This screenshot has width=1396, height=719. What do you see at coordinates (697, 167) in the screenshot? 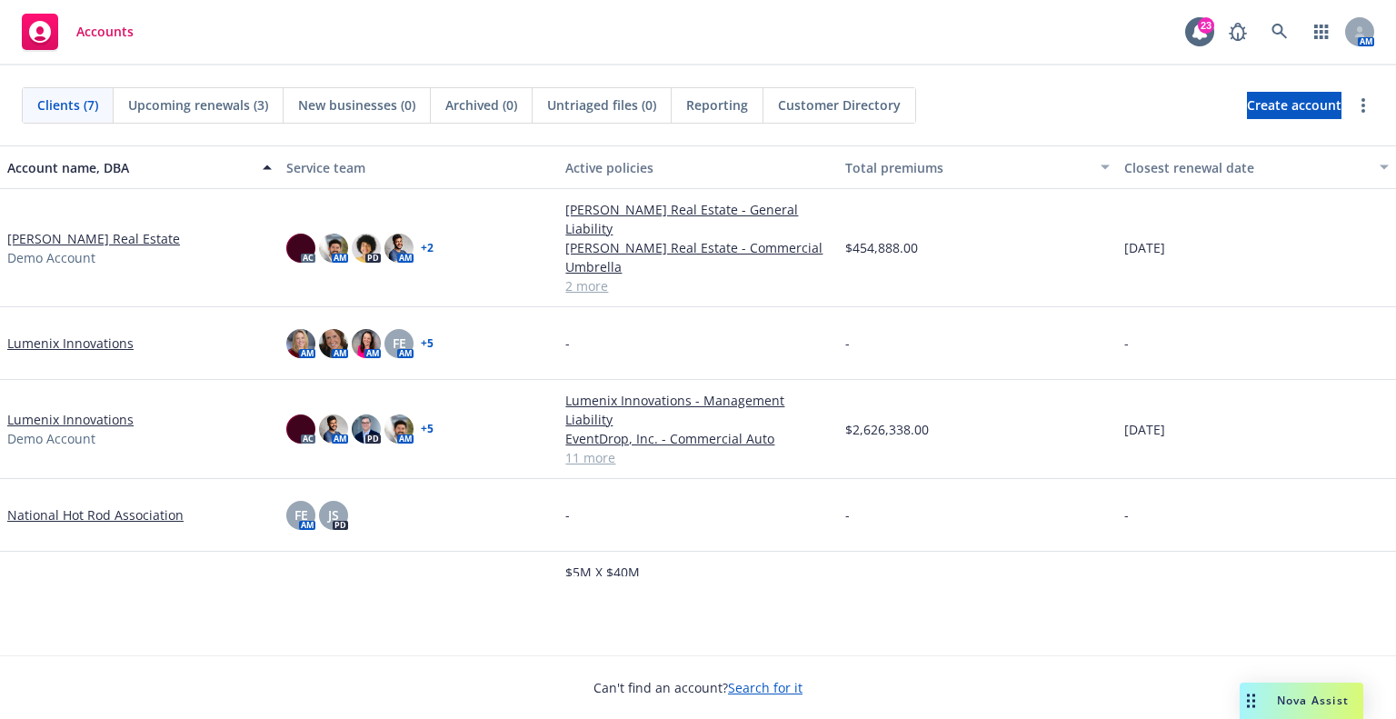
I see `button: Active policies` at bounding box center [697, 167].